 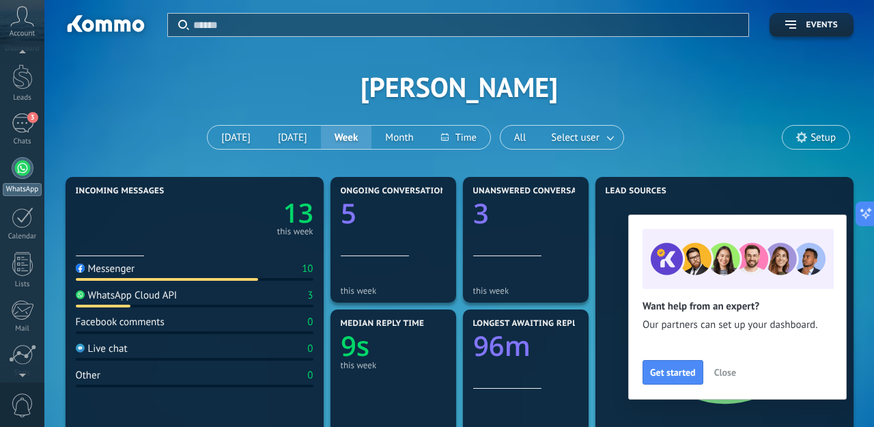 What do you see at coordinates (102, 348) in the screenshot?
I see `div: Live chat` at bounding box center [102, 348].